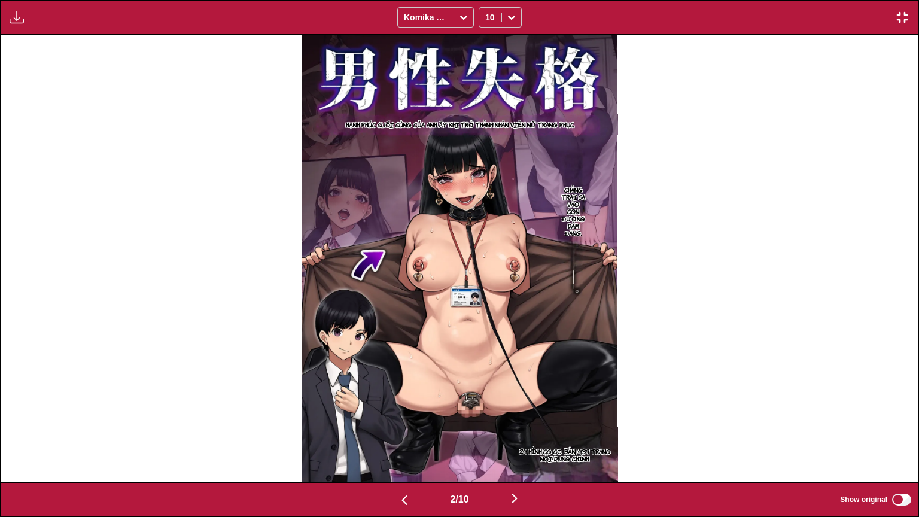  Describe the element at coordinates (573, 211) in the screenshot. I see `p: Chàng trai sa vào con đường dâm đãng.` at that location.